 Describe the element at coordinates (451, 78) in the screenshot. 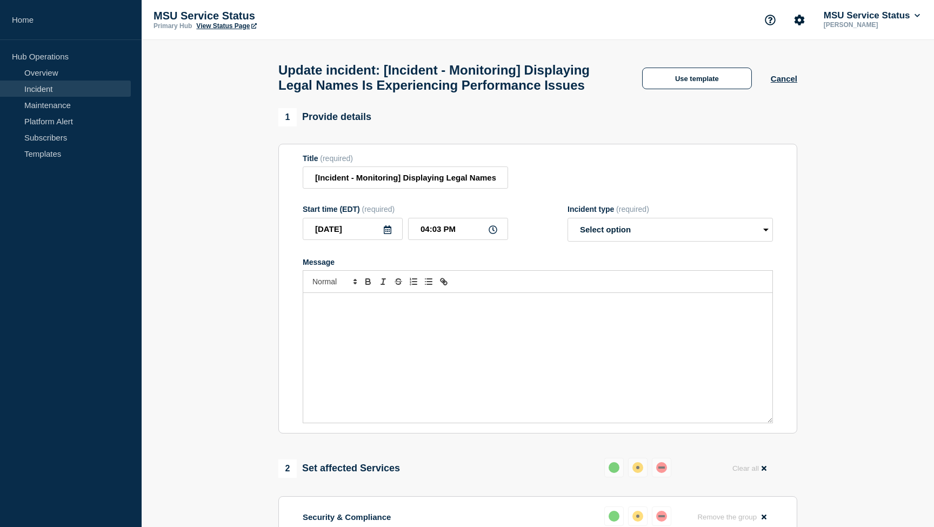

I see `h1: Update incident: [Incident - Monitoring] Displaying Legal Names Is Experiencing Performance Issues` at that location.